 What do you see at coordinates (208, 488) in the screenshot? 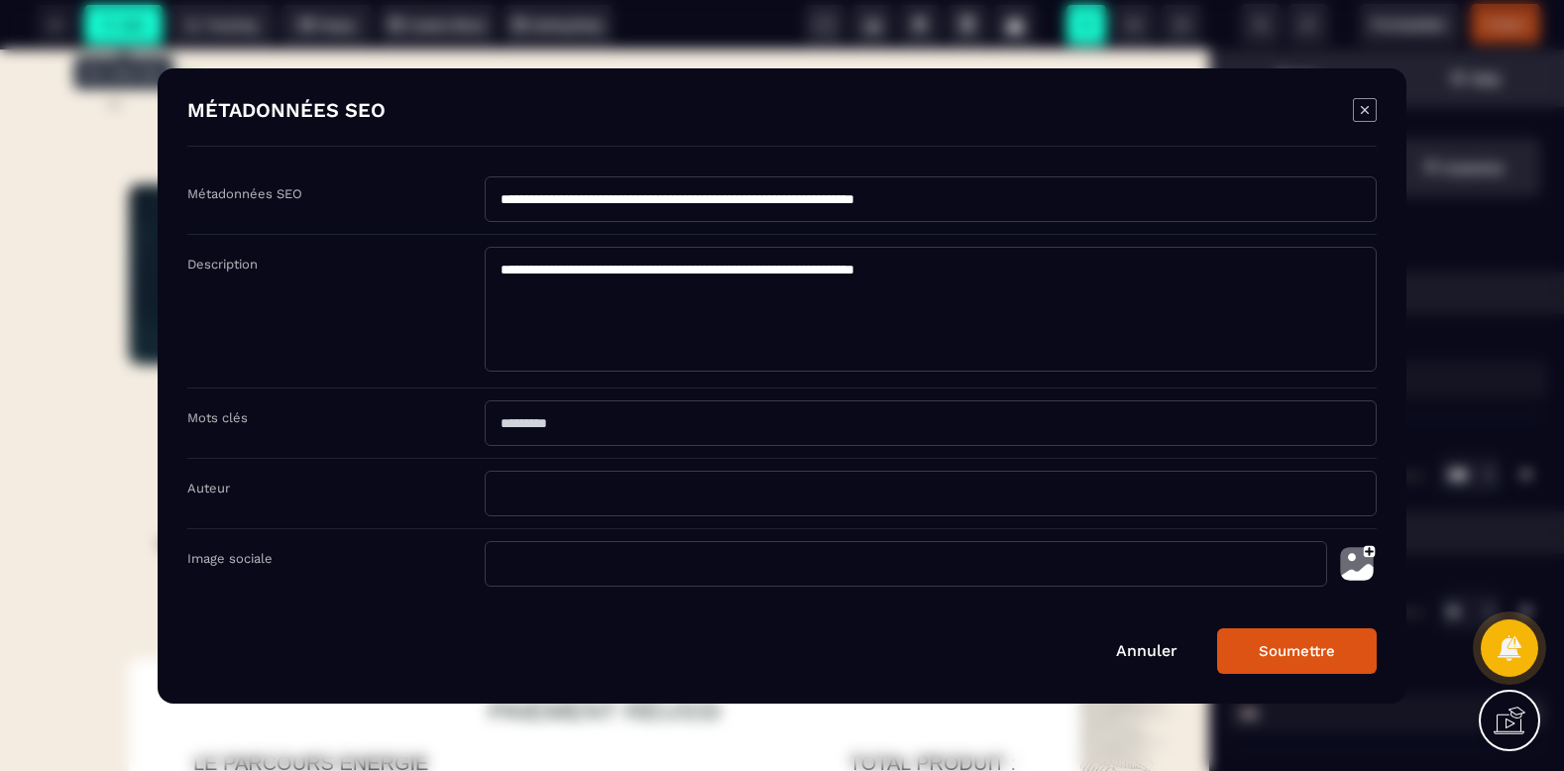
I see `label: Auteur` at bounding box center [208, 488].